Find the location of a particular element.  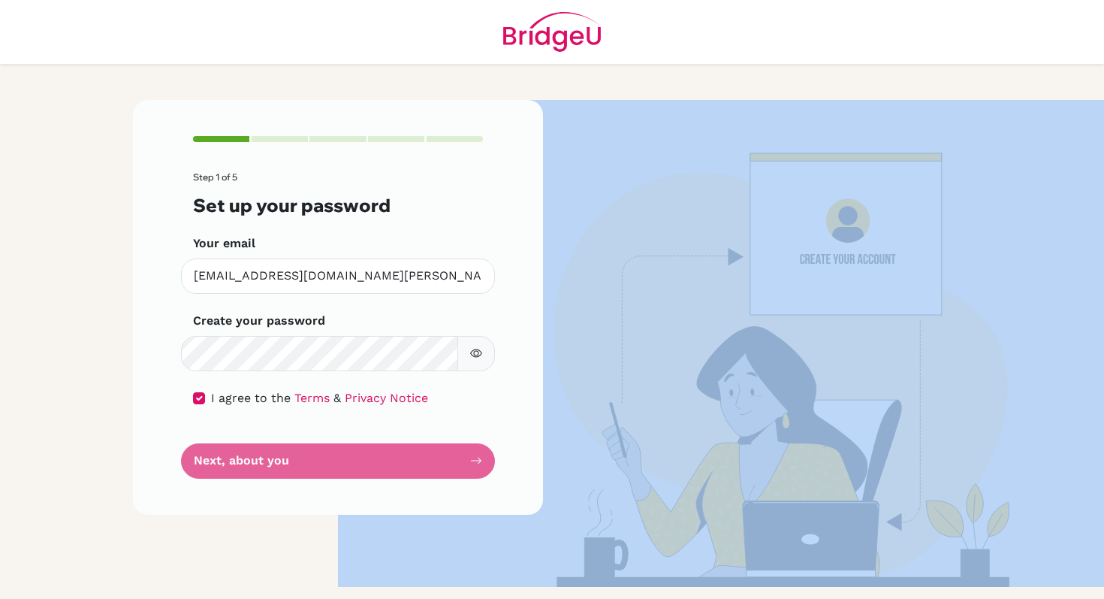

span: I agree to the is located at coordinates (251, 397).